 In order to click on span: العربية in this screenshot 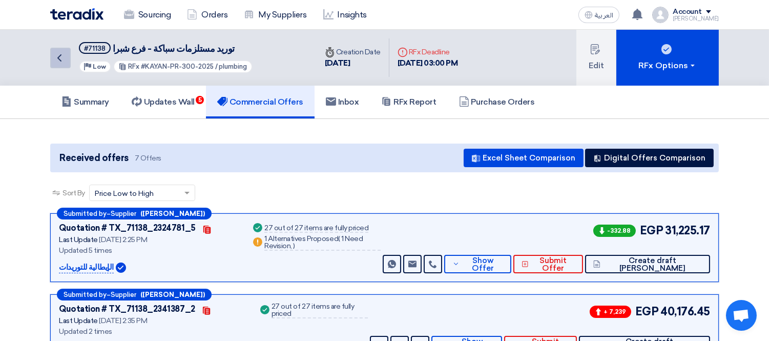, I will do `click(604, 15)`.